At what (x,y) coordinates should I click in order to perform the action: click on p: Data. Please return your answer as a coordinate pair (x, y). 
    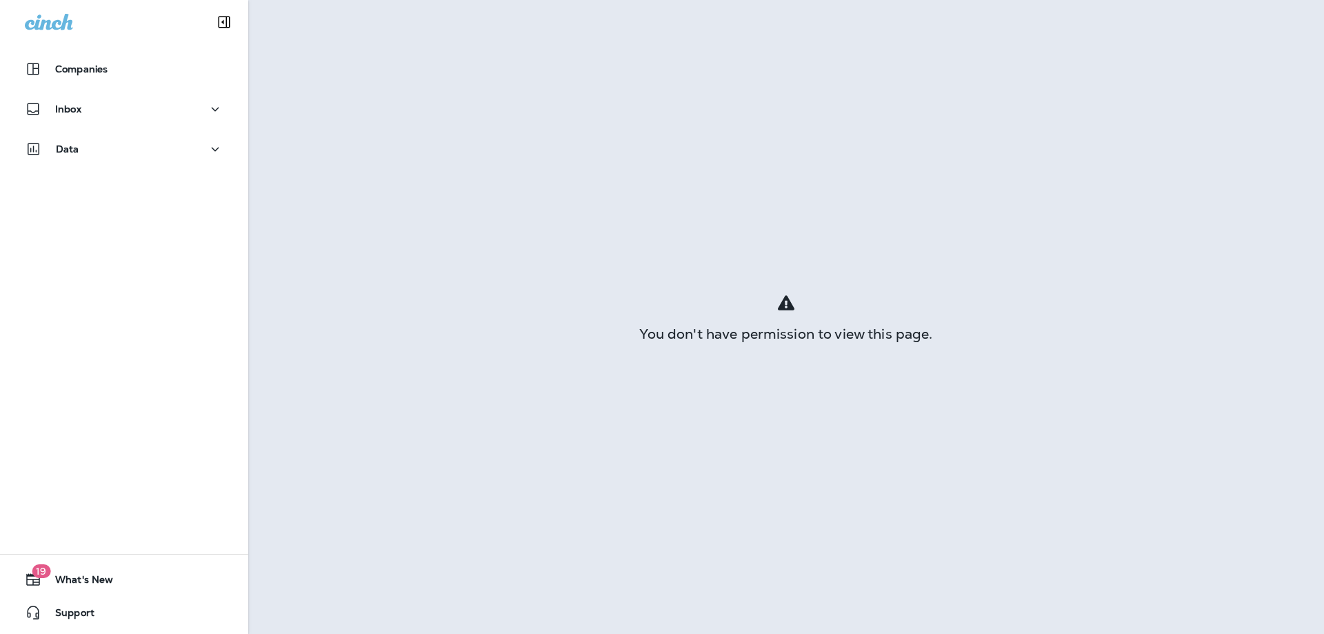
    Looking at the image, I should click on (68, 149).